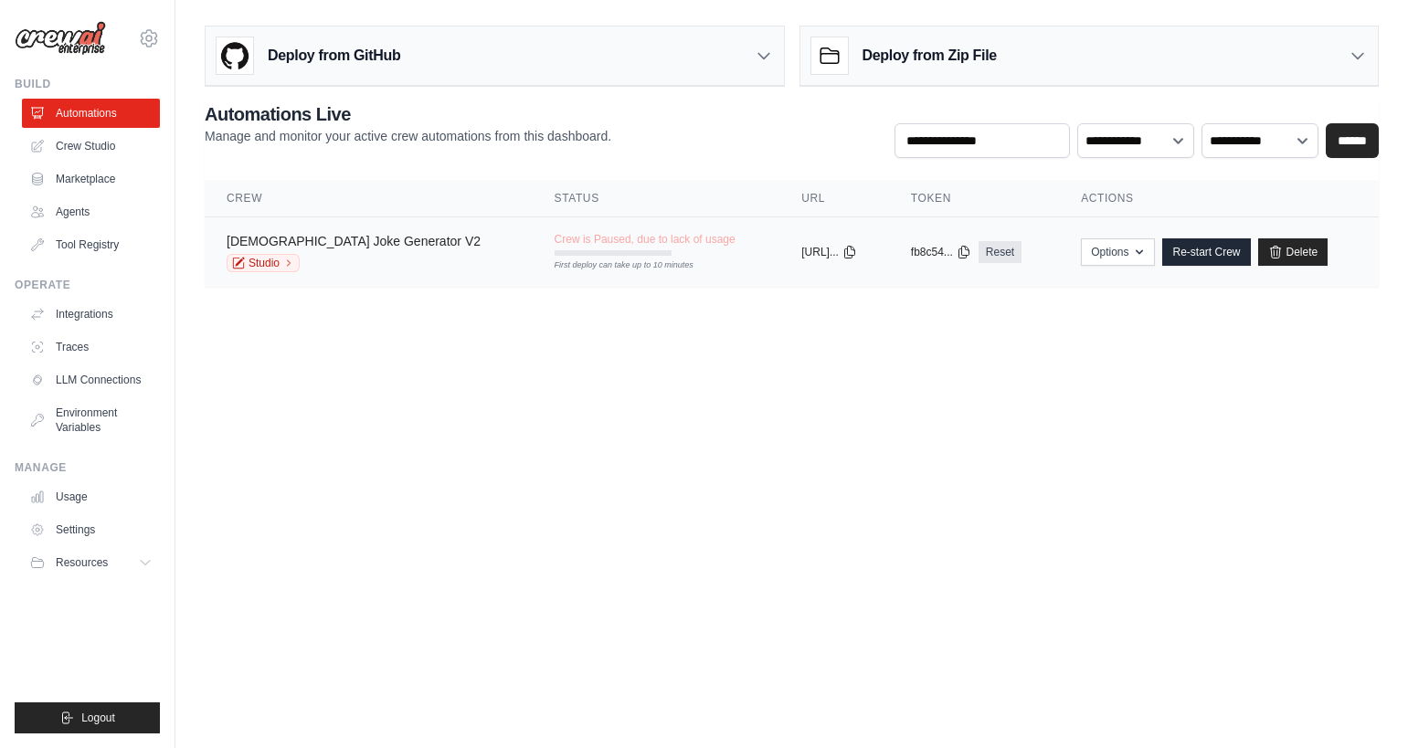 Image resolution: width=1408 pixels, height=748 pixels. What do you see at coordinates (90, 563) in the screenshot?
I see `button: Resources` at bounding box center [90, 563].